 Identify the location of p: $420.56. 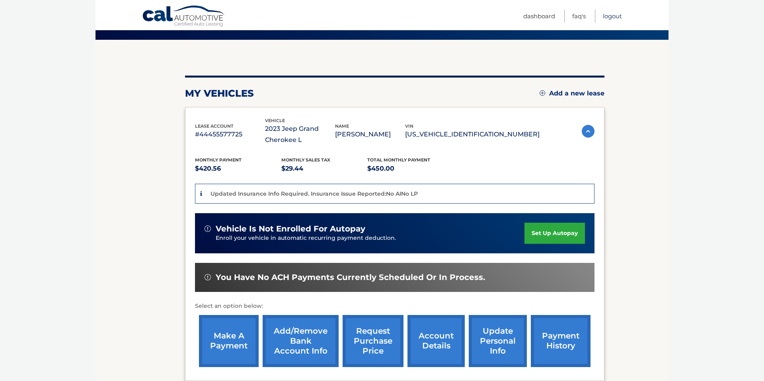
(238, 169).